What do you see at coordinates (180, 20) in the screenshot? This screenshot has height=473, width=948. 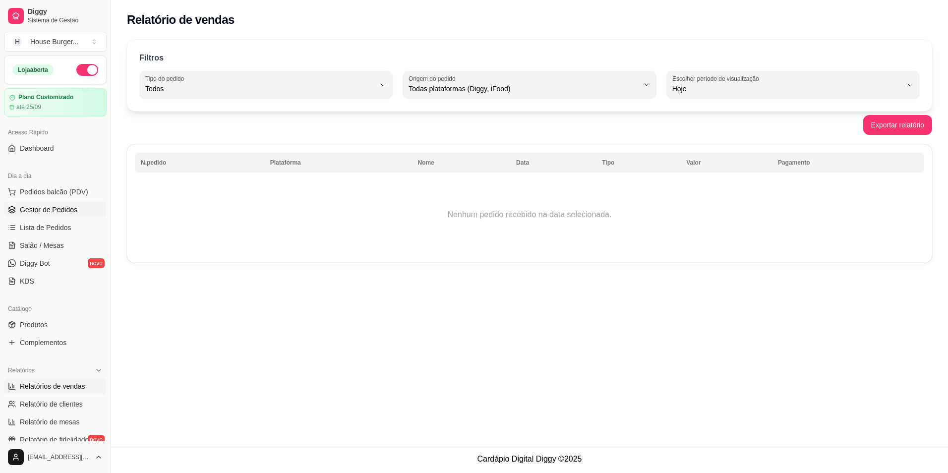 I see `h2: Relatório de vendas` at bounding box center [180, 20].